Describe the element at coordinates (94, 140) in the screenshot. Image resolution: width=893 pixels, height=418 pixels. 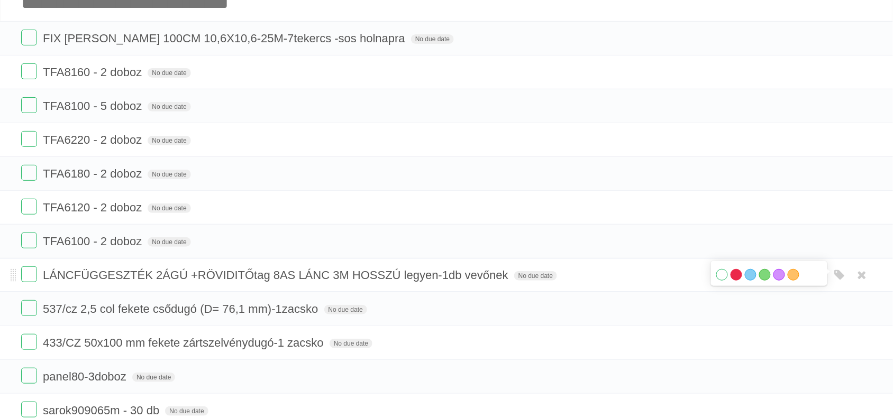
I see `span: TFA6220 - 2 doboz` at that location.